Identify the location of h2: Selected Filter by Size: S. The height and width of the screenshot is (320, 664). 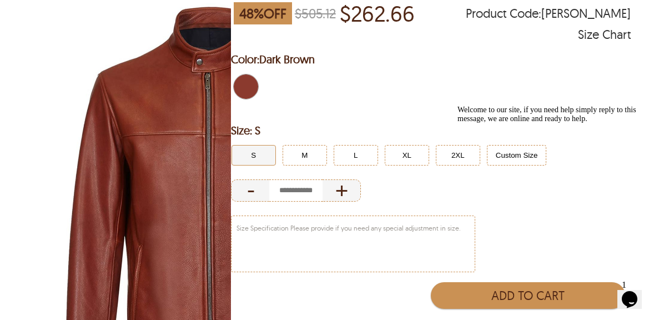
(431, 130).